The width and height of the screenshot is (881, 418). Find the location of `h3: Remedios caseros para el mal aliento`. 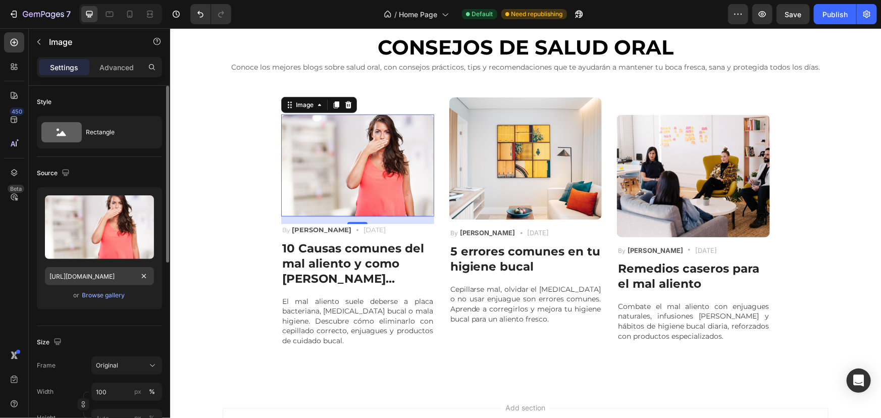

h3: Remedios caseros para el mal aliento is located at coordinates (523, 248).